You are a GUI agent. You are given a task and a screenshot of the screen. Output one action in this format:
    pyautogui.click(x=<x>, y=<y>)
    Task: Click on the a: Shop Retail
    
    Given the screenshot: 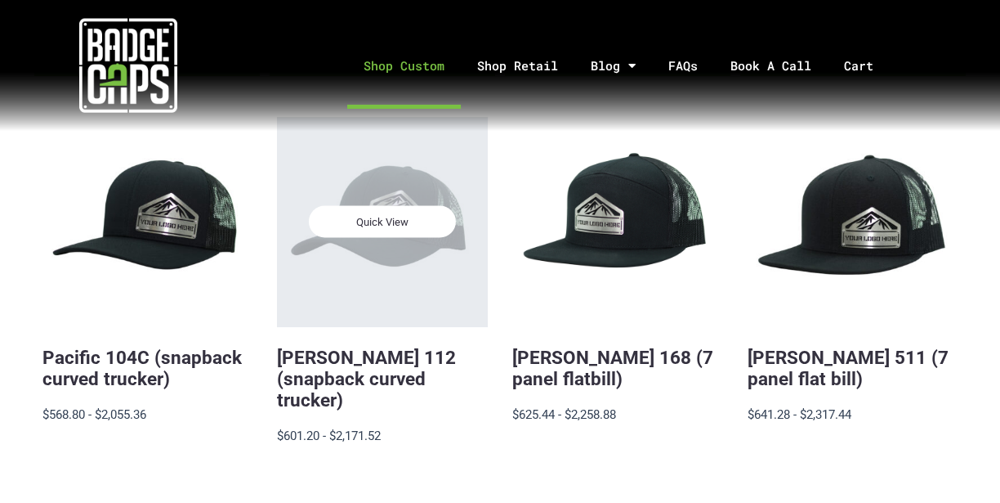 What is the action you would take?
    pyautogui.click(x=517, y=65)
    